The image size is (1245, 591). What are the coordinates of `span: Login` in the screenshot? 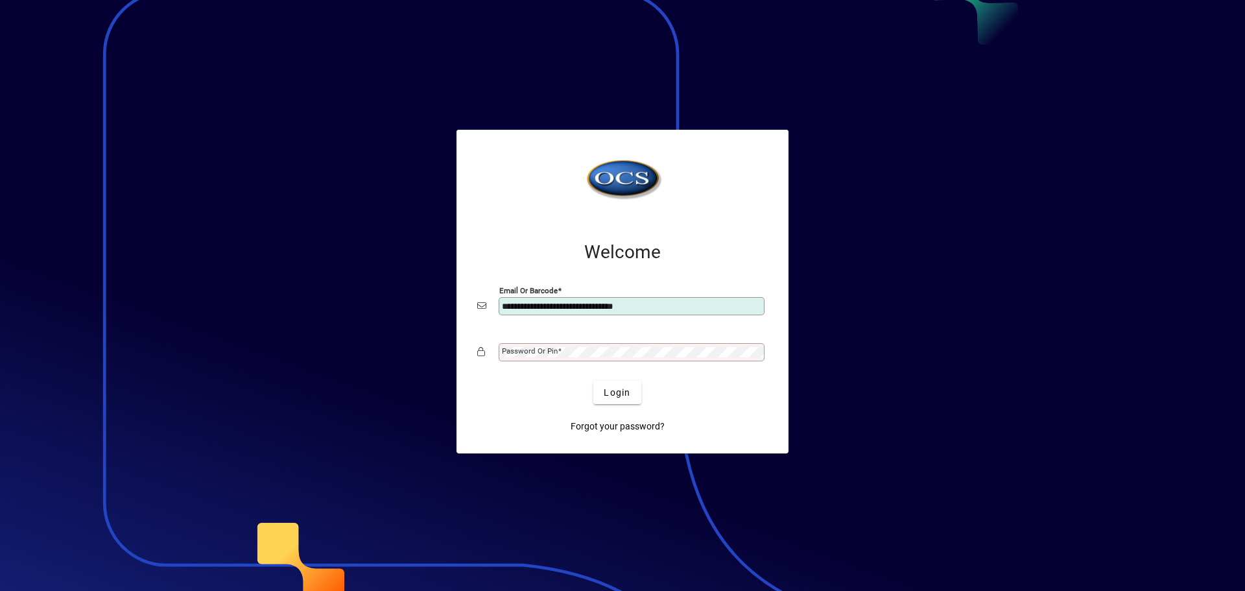 It's located at (617, 392).